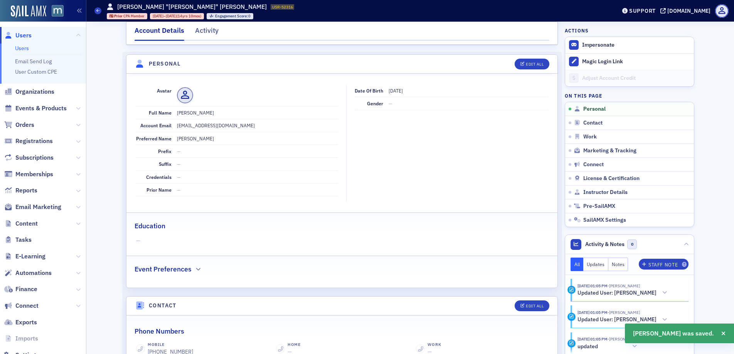 This screenshot has width=734, height=354. Describe the element at coordinates (294, 345) in the screenshot. I see `div: Home` at that location.